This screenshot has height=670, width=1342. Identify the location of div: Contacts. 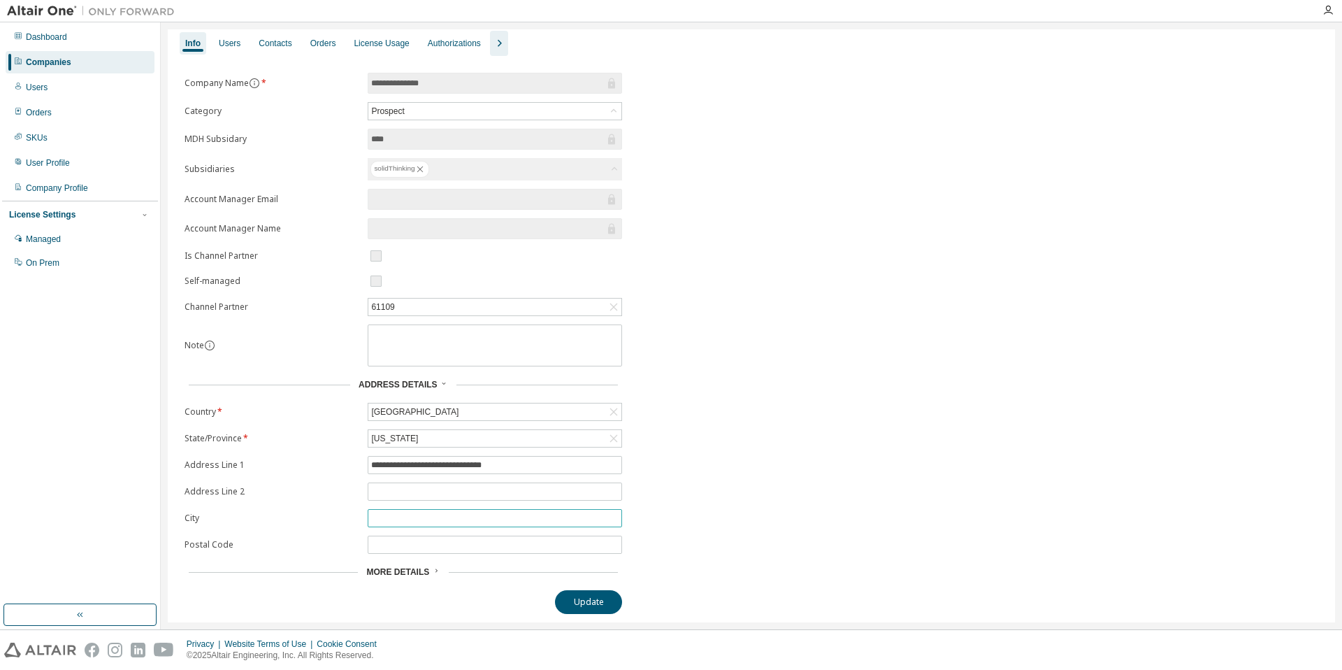
(275, 43).